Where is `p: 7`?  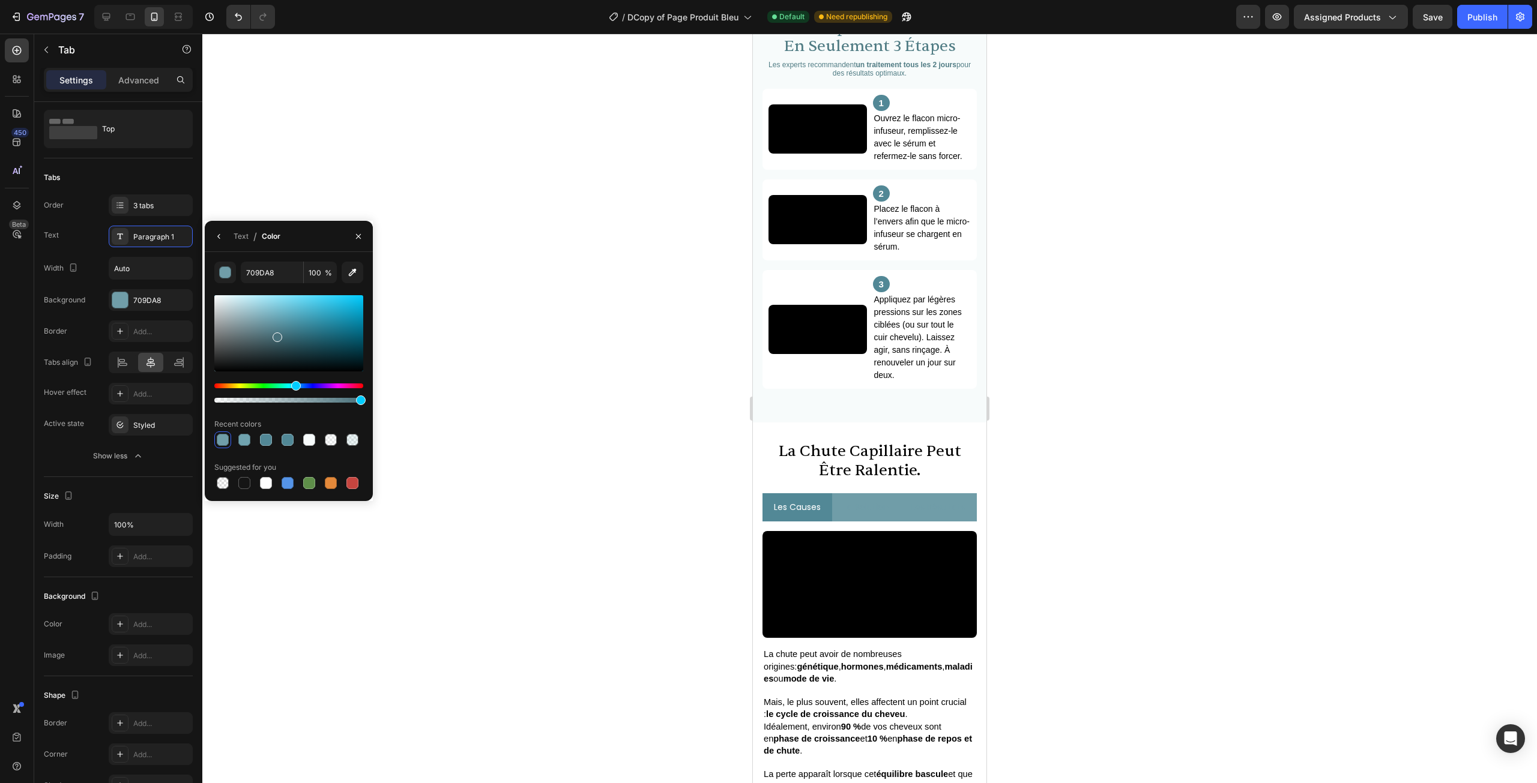
p: 7 is located at coordinates (81, 17).